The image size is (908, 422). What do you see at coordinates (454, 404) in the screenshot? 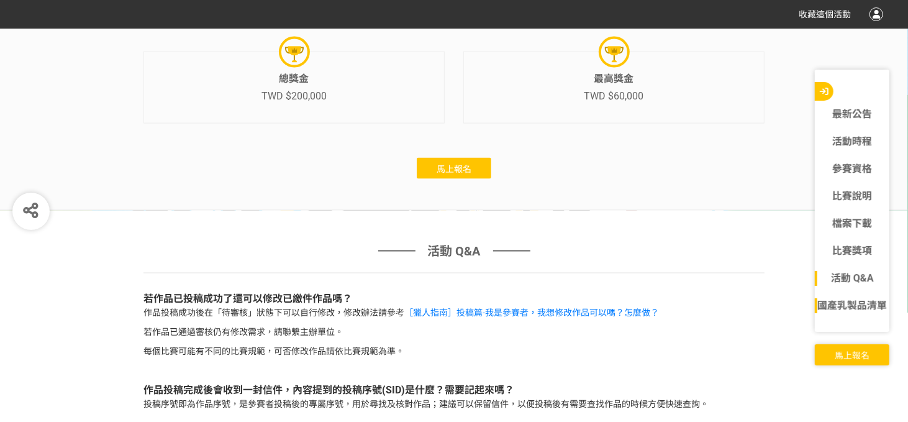
I see `p: 投稿序號即為作品序號，是參賽者投稿後的專屬序號，用於尋找及核對作品；建議可以保留信件，以便投稿後有需要查找作品的時候方便快速查詢。` at bounding box center [454, 404].